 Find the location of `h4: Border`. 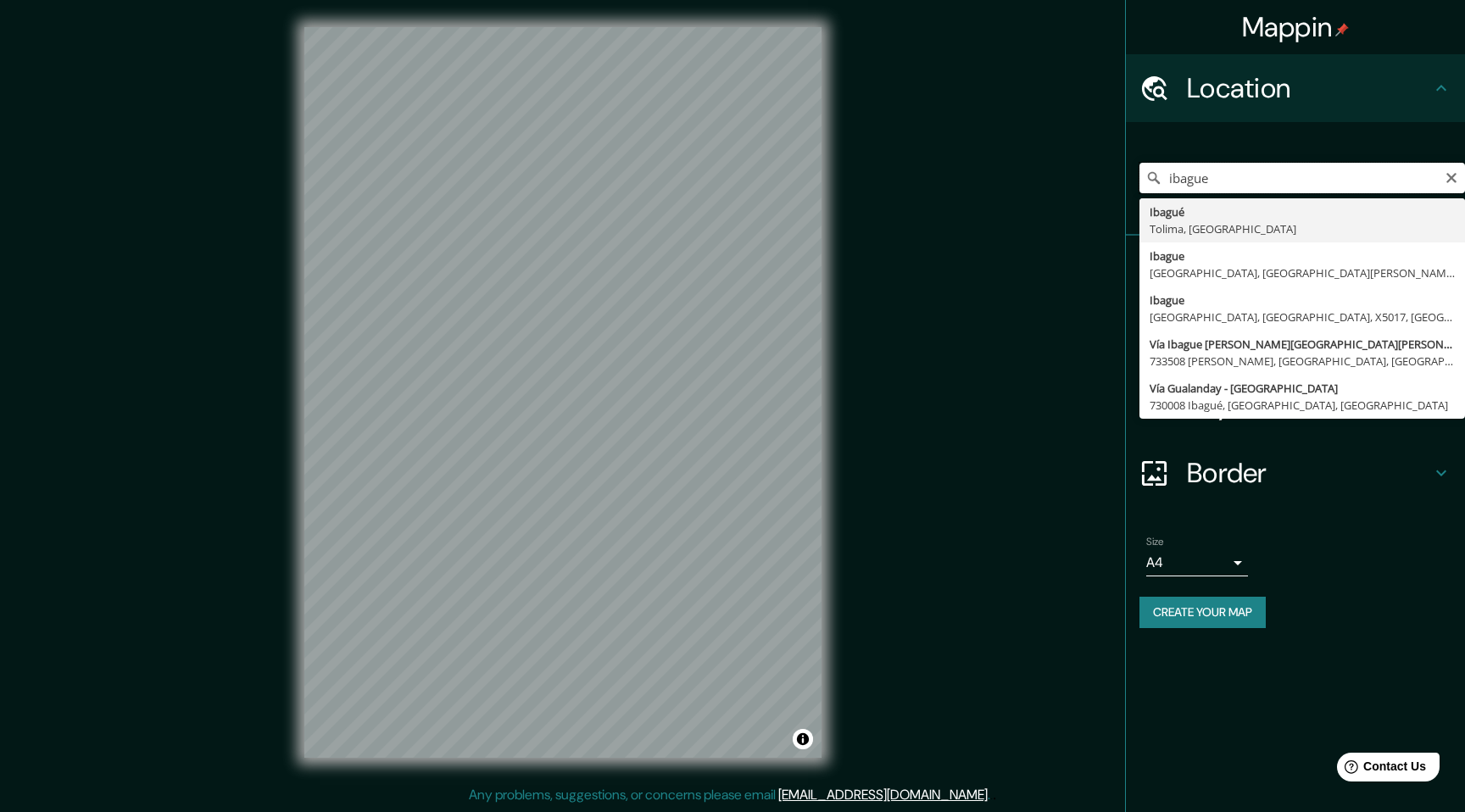

h4: Border is located at coordinates (1310, 473).